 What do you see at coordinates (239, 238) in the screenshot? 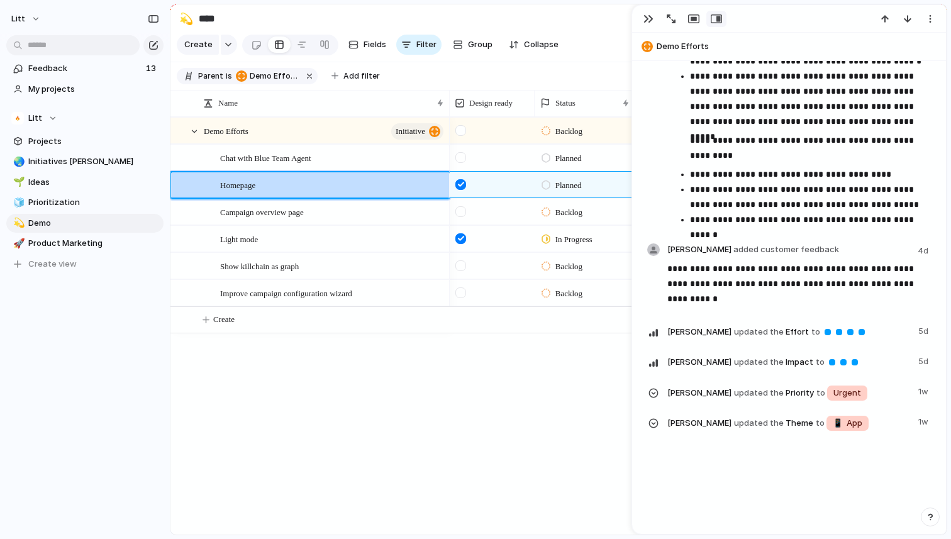
I see `span: Light mode` at bounding box center [239, 238].